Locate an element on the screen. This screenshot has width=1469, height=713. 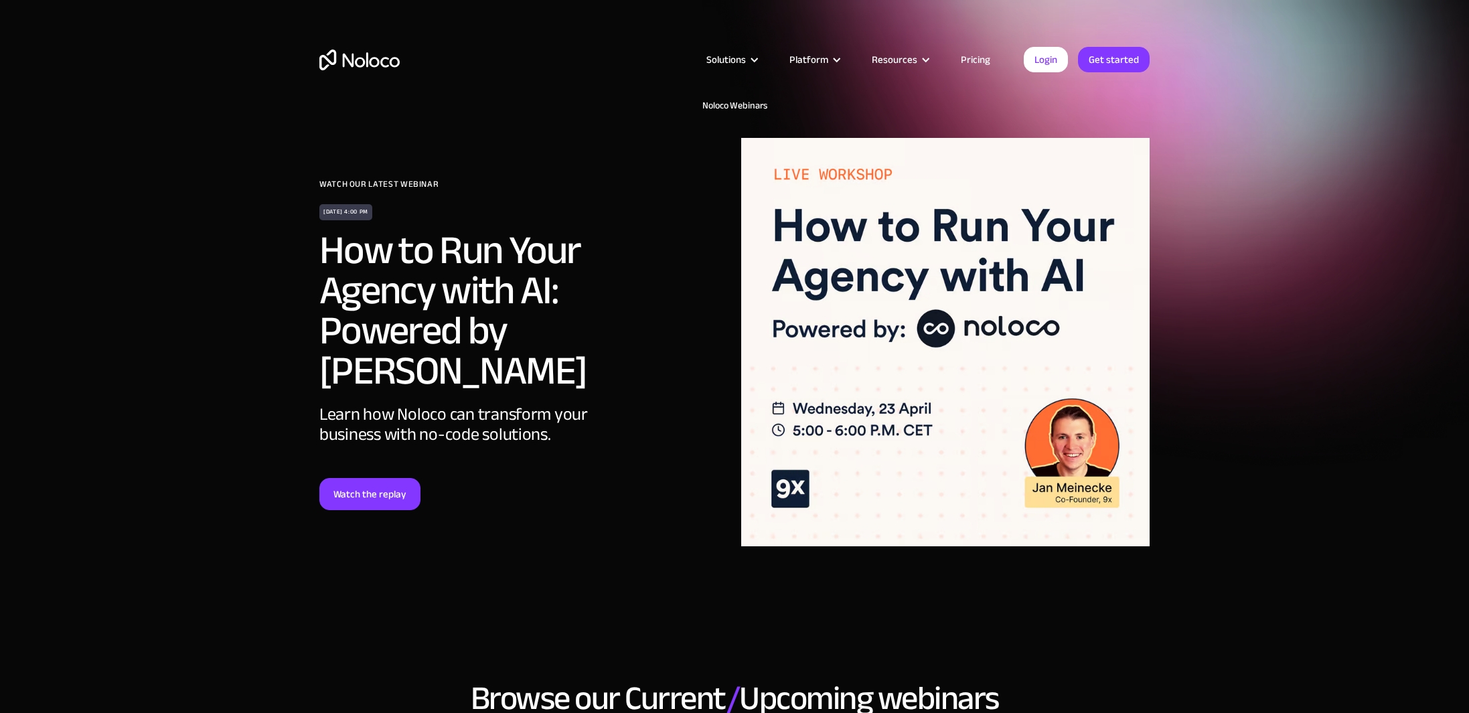
a: Get started is located at coordinates (1113, 60).